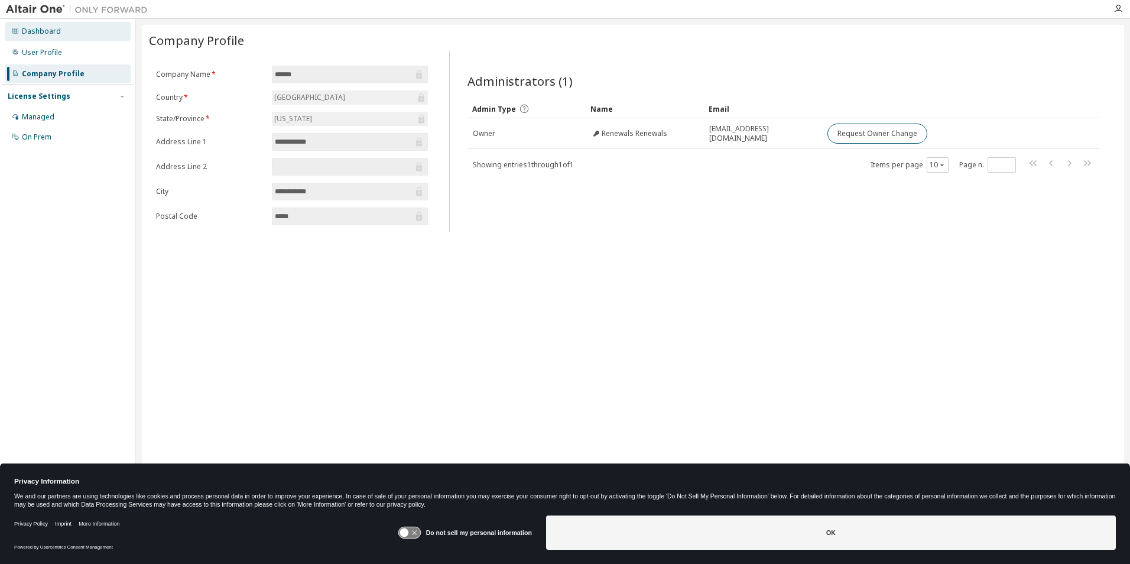 The image size is (1130, 564). Describe the element at coordinates (41, 31) in the screenshot. I see `div: Dashboard` at that location.